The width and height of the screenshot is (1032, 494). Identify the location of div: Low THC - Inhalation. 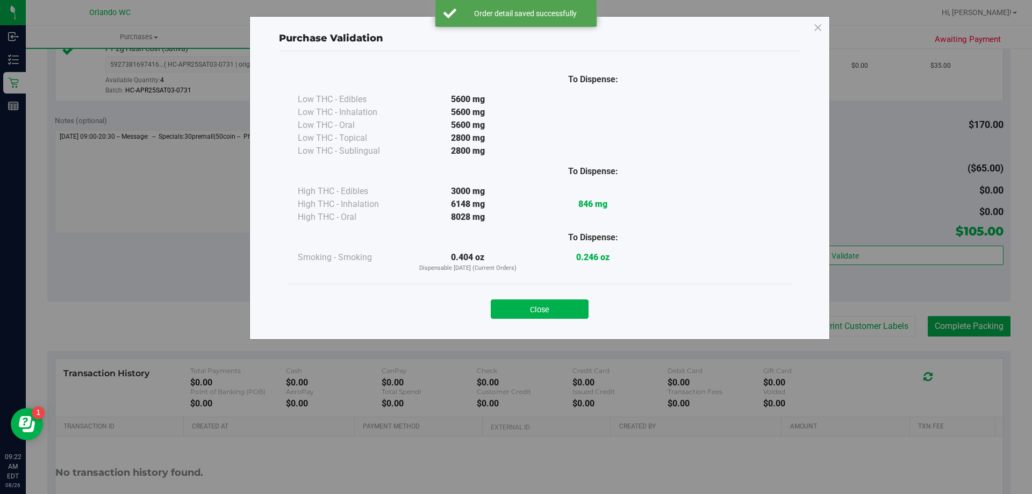
(352, 112).